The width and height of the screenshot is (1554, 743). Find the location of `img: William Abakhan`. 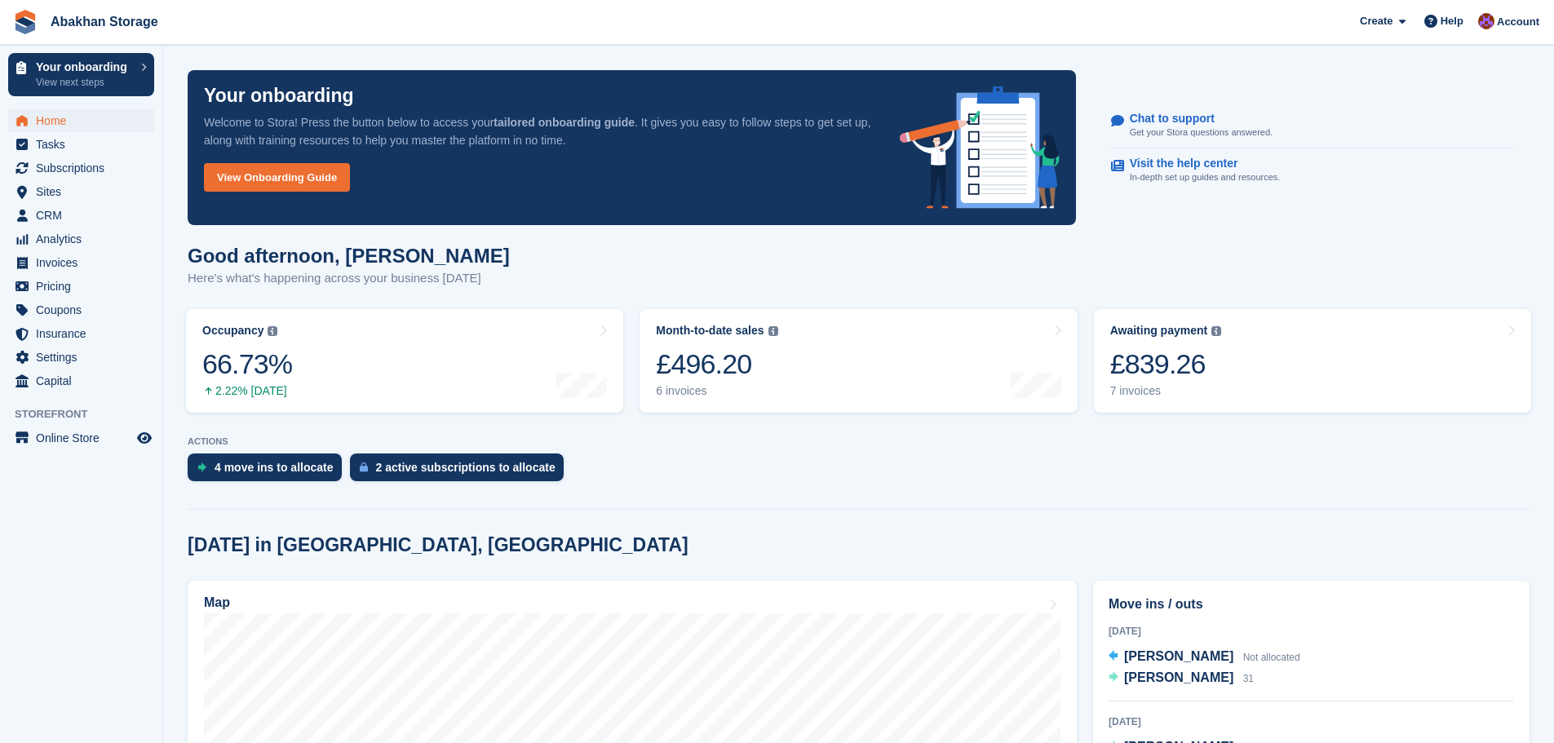

img: William Abakhan is located at coordinates (1487, 21).